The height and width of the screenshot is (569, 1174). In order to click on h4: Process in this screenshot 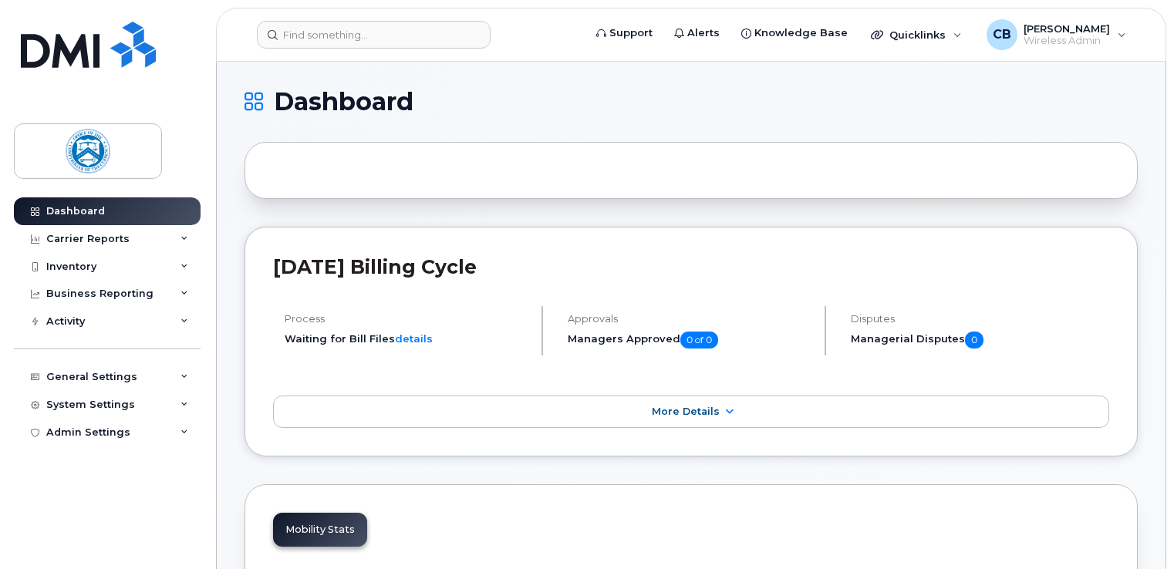, I will do `click(407, 319)`.